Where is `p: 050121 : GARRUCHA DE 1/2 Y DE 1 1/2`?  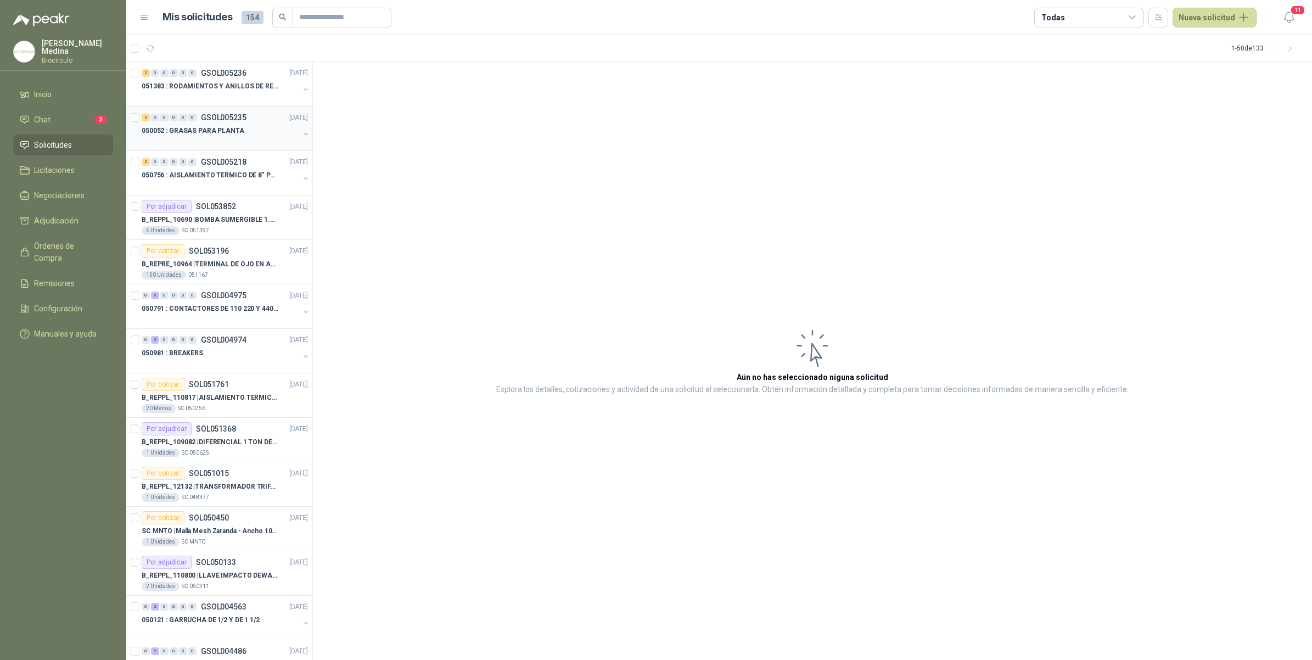
p: 050121 : GARRUCHA DE 1/2 Y DE 1 1/2 is located at coordinates (200, 620).